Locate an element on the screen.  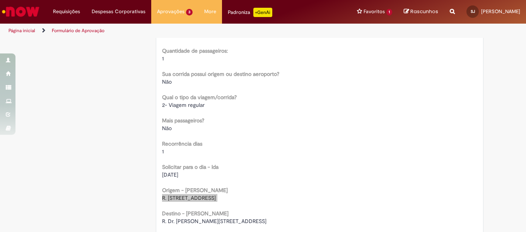
span: 3 is located at coordinates (189, 12).